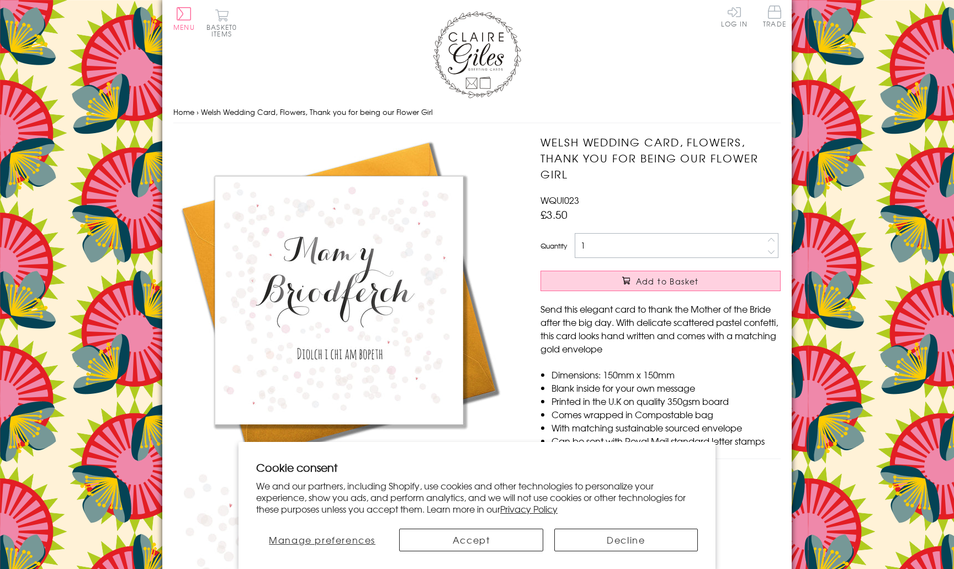  What do you see at coordinates (626, 540) in the screenshot?
I see `button: Decline` at bounding box center [626, 540].